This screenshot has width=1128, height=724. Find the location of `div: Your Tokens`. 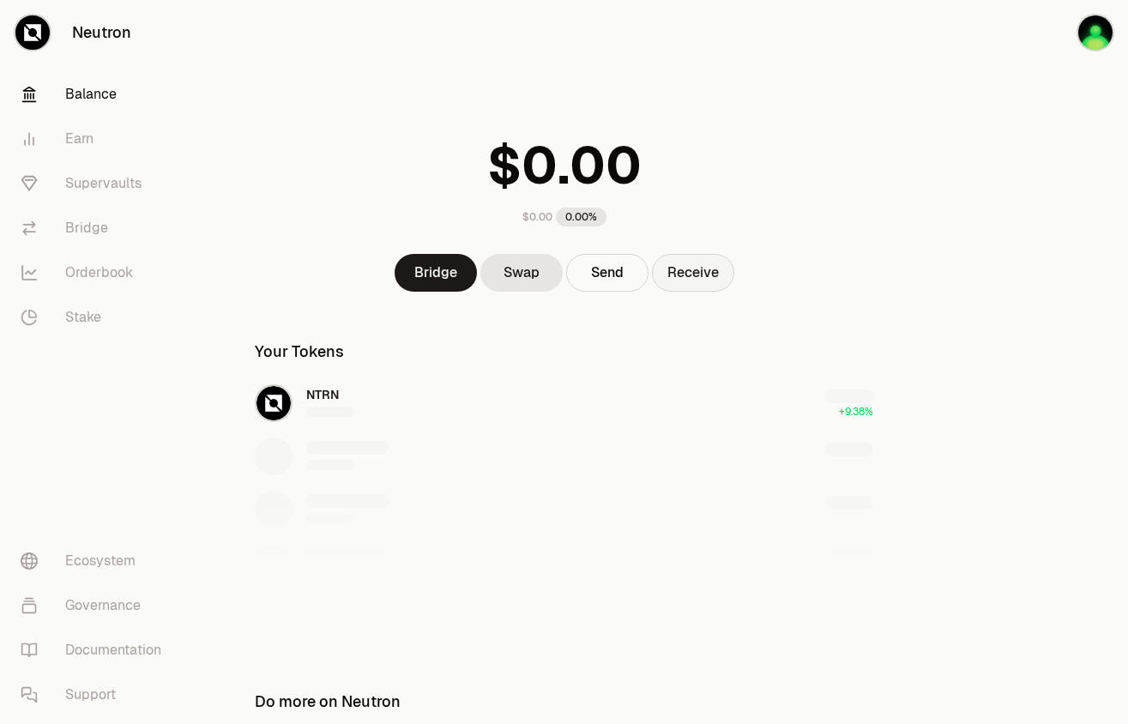

div: Your Tokens is located at coordinates (299, 352).